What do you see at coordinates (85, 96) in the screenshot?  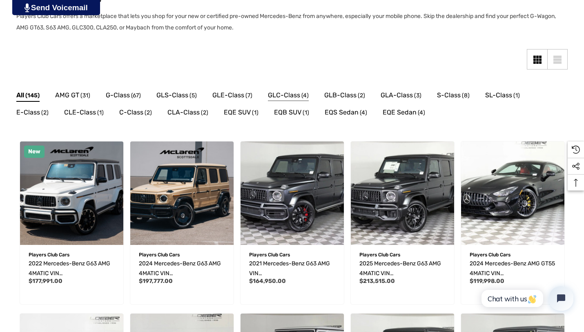 I see `span: (31)` at bounding box center [85, 96].